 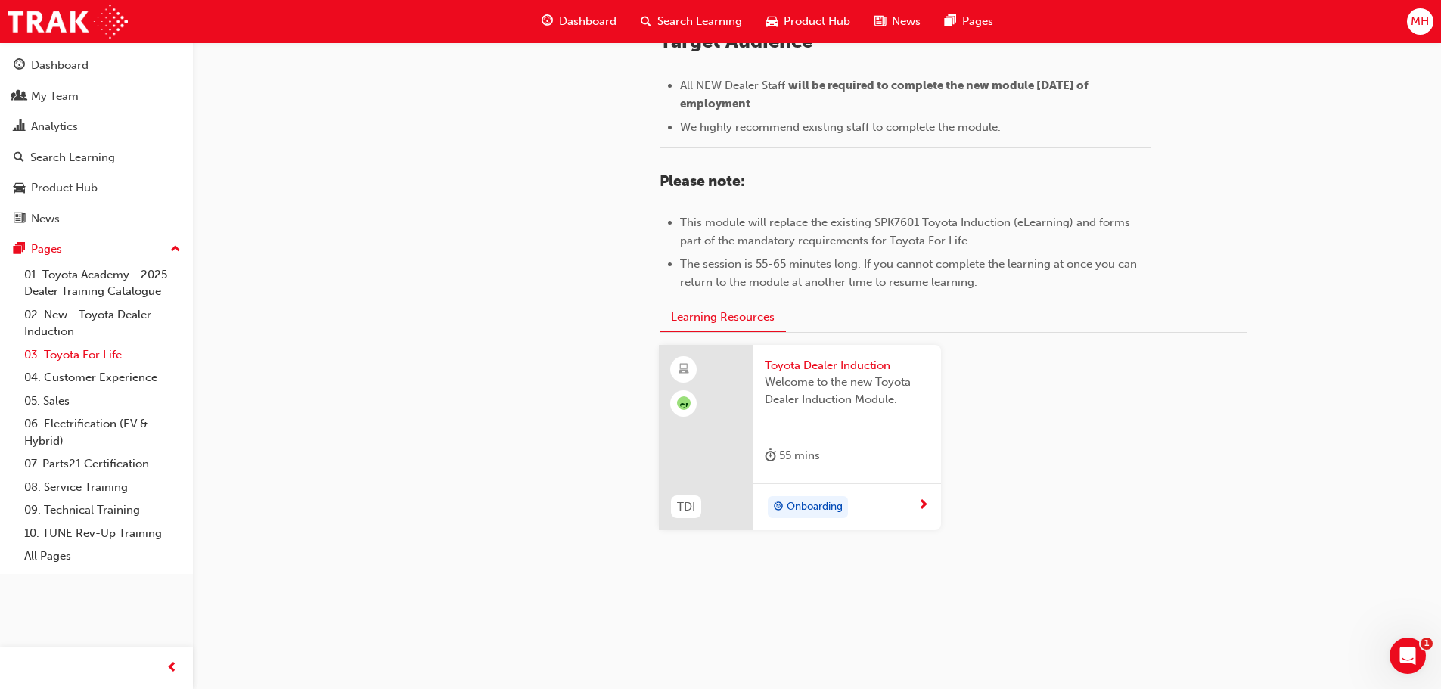 What do you see at coordinates (792, 455) in the screenshot?
I see `div: 55 mins` at bounding box center [792, 455].